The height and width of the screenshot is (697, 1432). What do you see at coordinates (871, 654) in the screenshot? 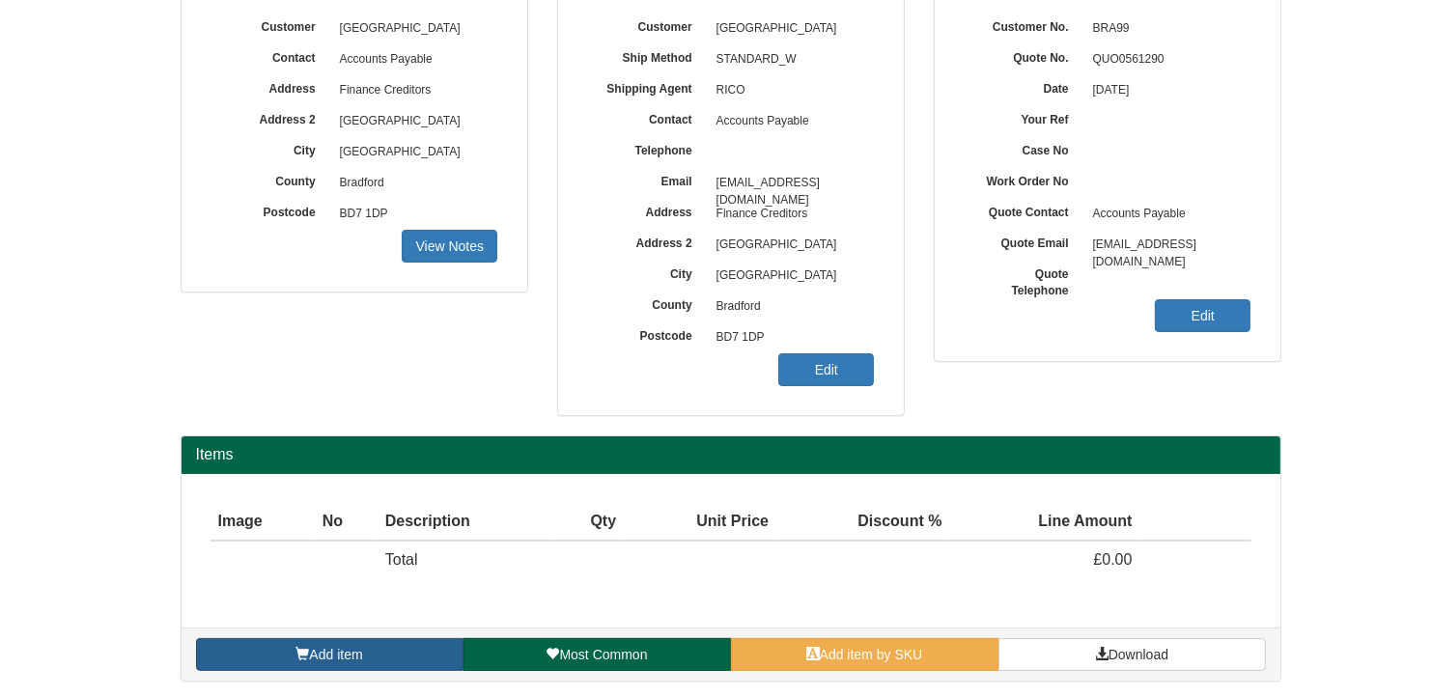
I see `span: Add item by SKU` at bounding box center [871, 654].